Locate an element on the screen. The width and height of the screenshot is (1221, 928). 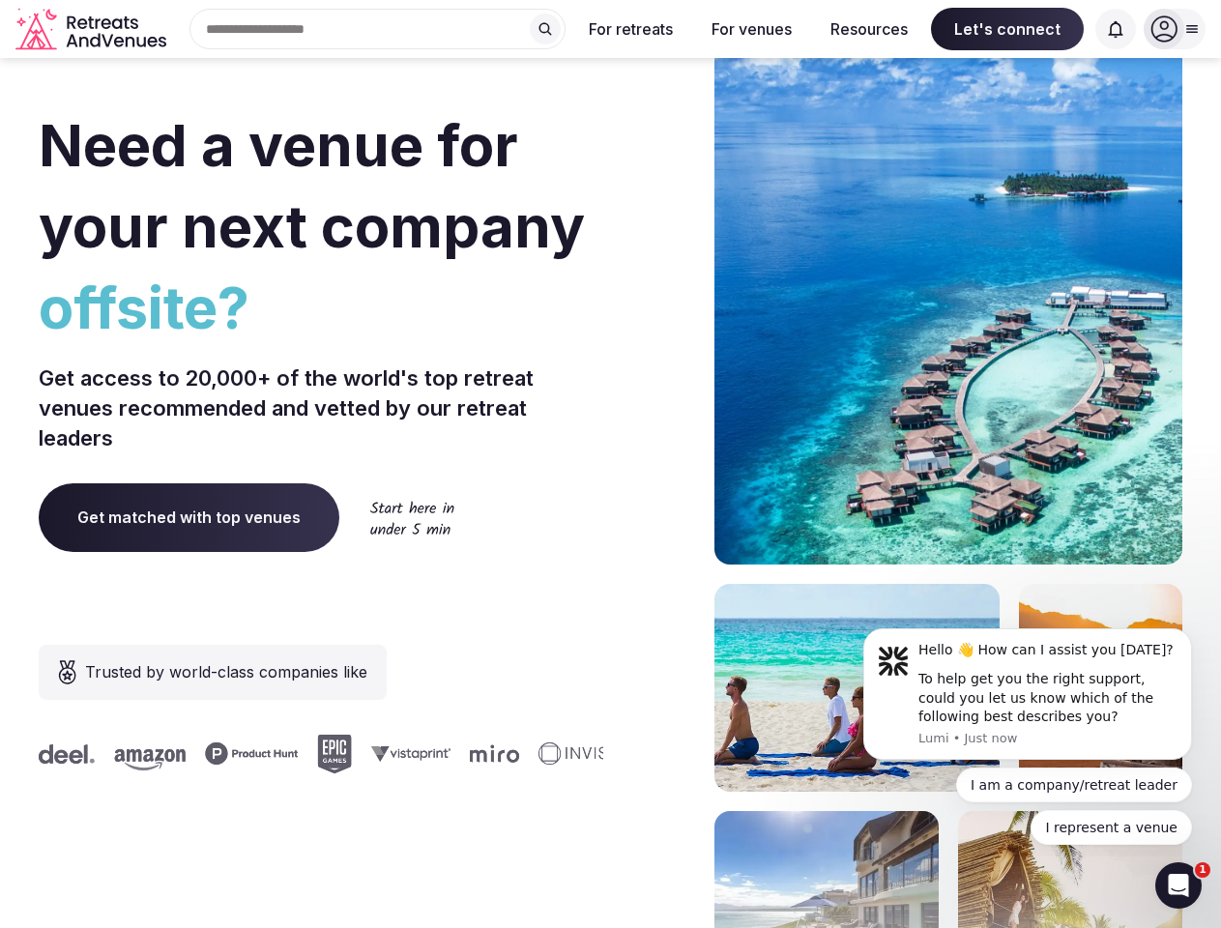
span: Let's connect is located at coordinates (1007, 29).